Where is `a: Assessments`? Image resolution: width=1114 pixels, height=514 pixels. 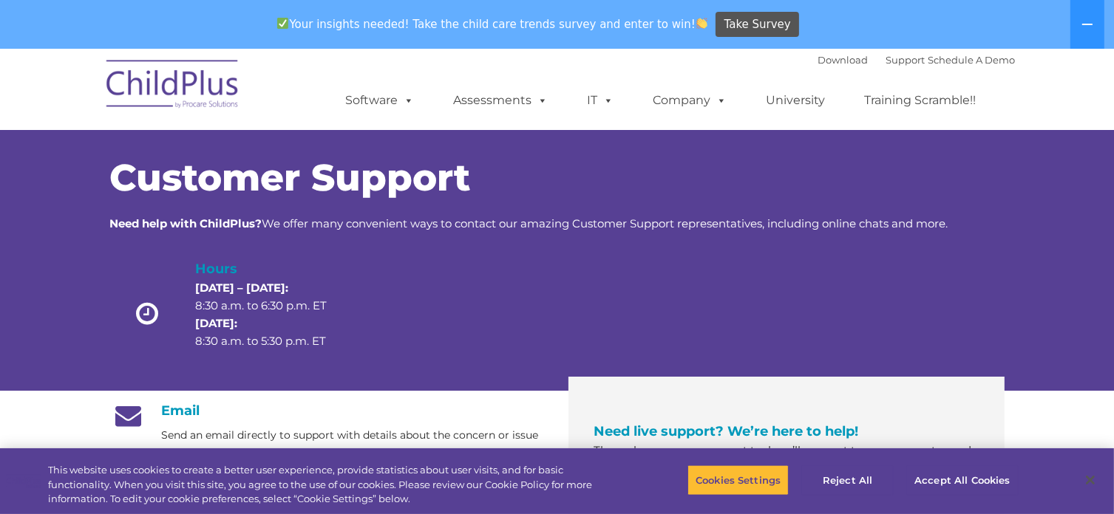
a: Assessments is located at coordinates (501, 100).